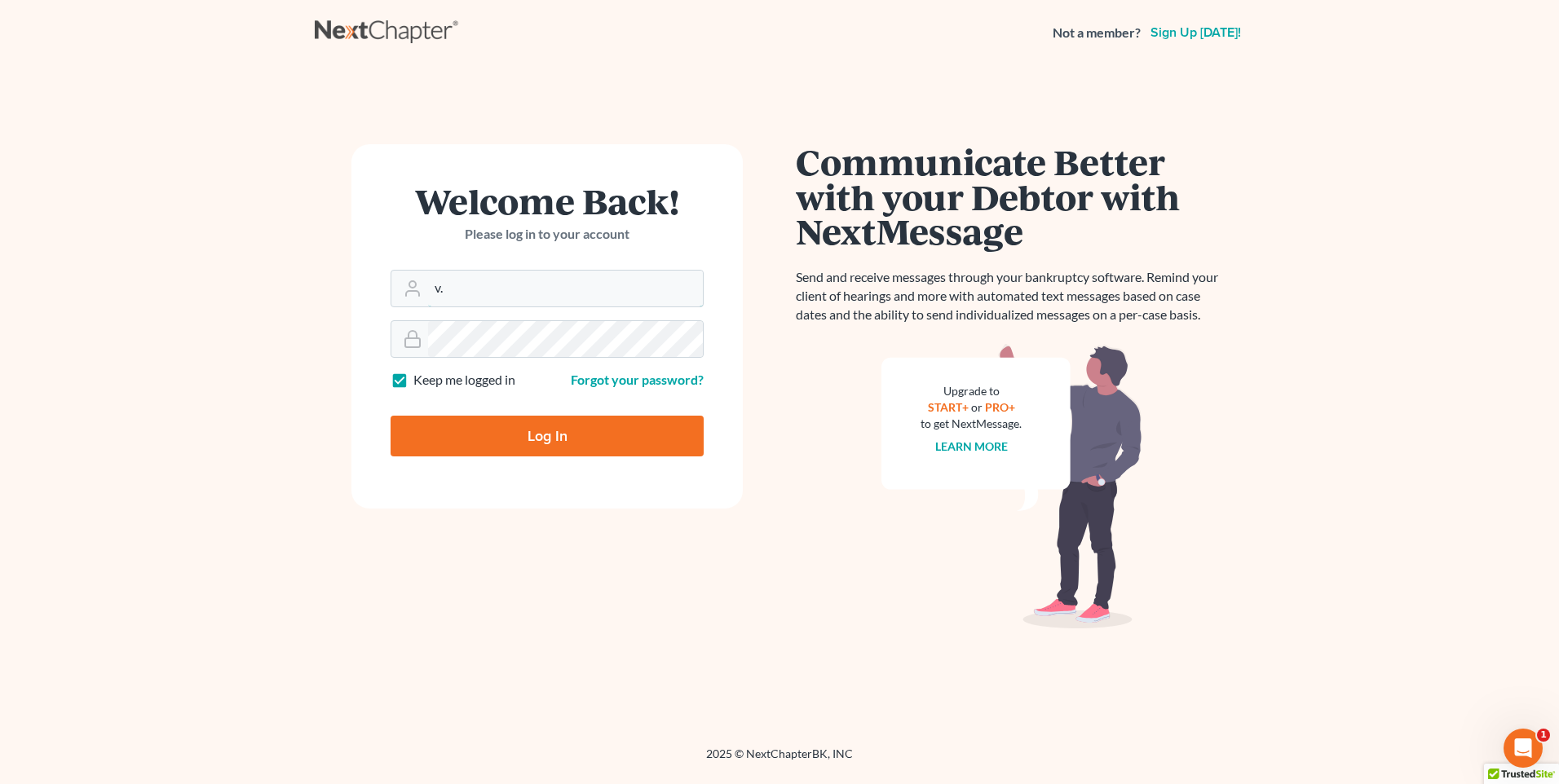 This screenshot has width=1559, height=784. I want to click on span: or, so click(976, 406).